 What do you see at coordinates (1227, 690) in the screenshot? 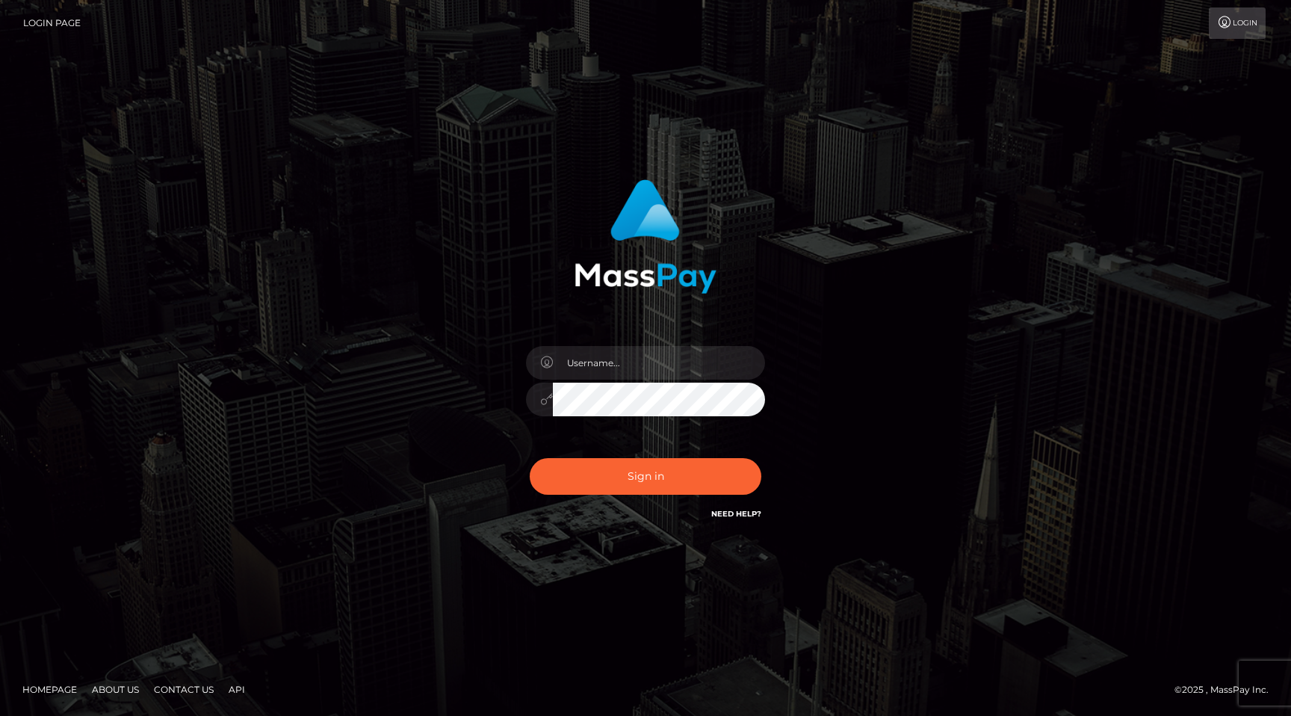
I see `div: © 2025 , MassPay Inc.` at bounding box center [1227, 690].